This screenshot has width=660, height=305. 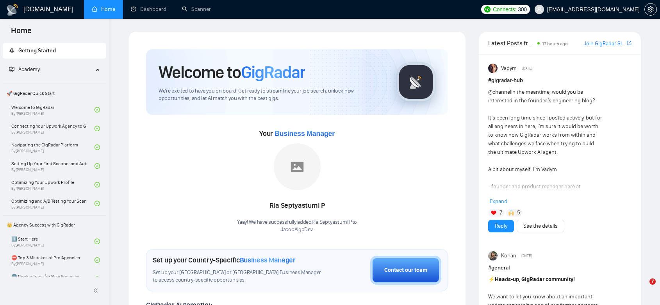 What do you see at coordinates (629, 43) in the screenshot?
I see `a: export` at bounding box center [629, 43].